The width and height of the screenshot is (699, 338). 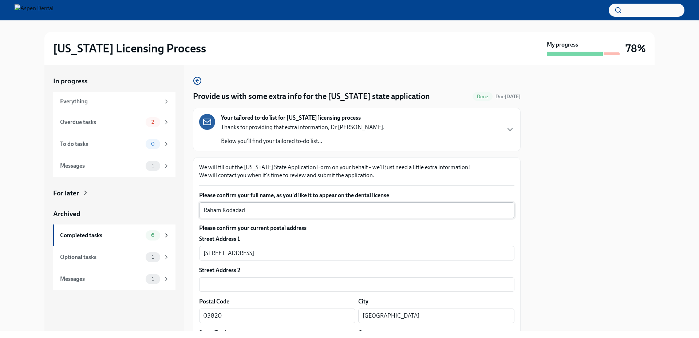 I want to click on div: To do tasks, so click(x=101, y=144).